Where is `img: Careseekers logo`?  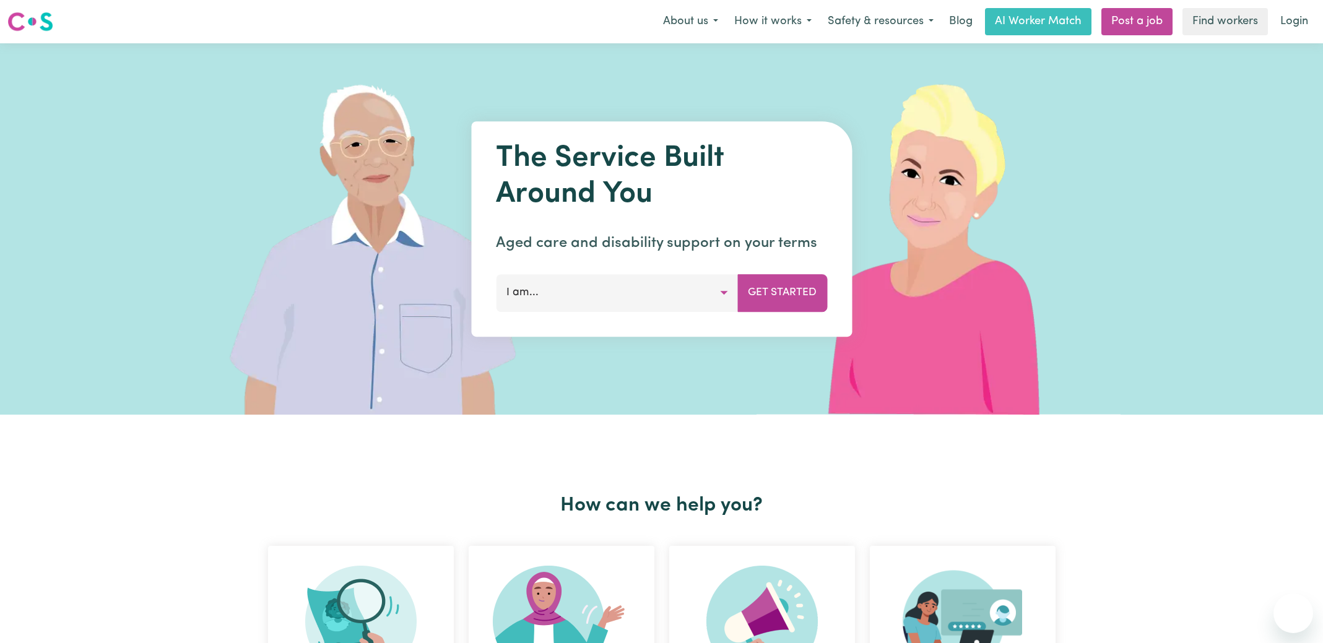 img: Careseekers logo is located at coordinates (30, 22).